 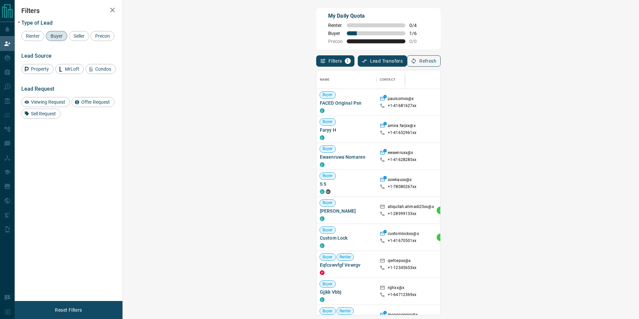 What do you see at coordinates (79, 36) in the screenshot?
I see `div: Seller` at bounding box center [79, 36].